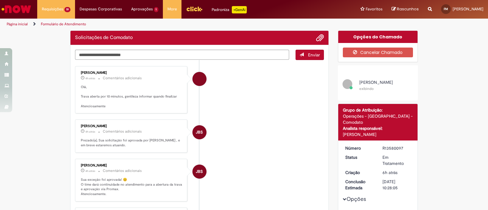 Image resolution: width=488 pixels, height=210 pixels. I want to click on dt: Status, so click(359, 157).